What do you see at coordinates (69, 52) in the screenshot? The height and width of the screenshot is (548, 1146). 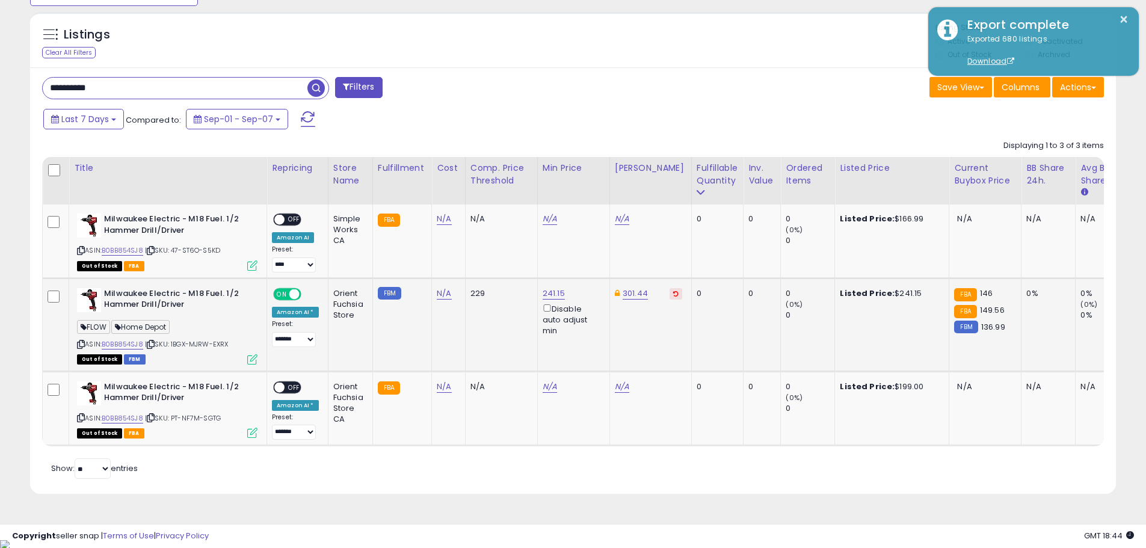 I see `div: Clear All Filters` at bounding box center [69, 52].